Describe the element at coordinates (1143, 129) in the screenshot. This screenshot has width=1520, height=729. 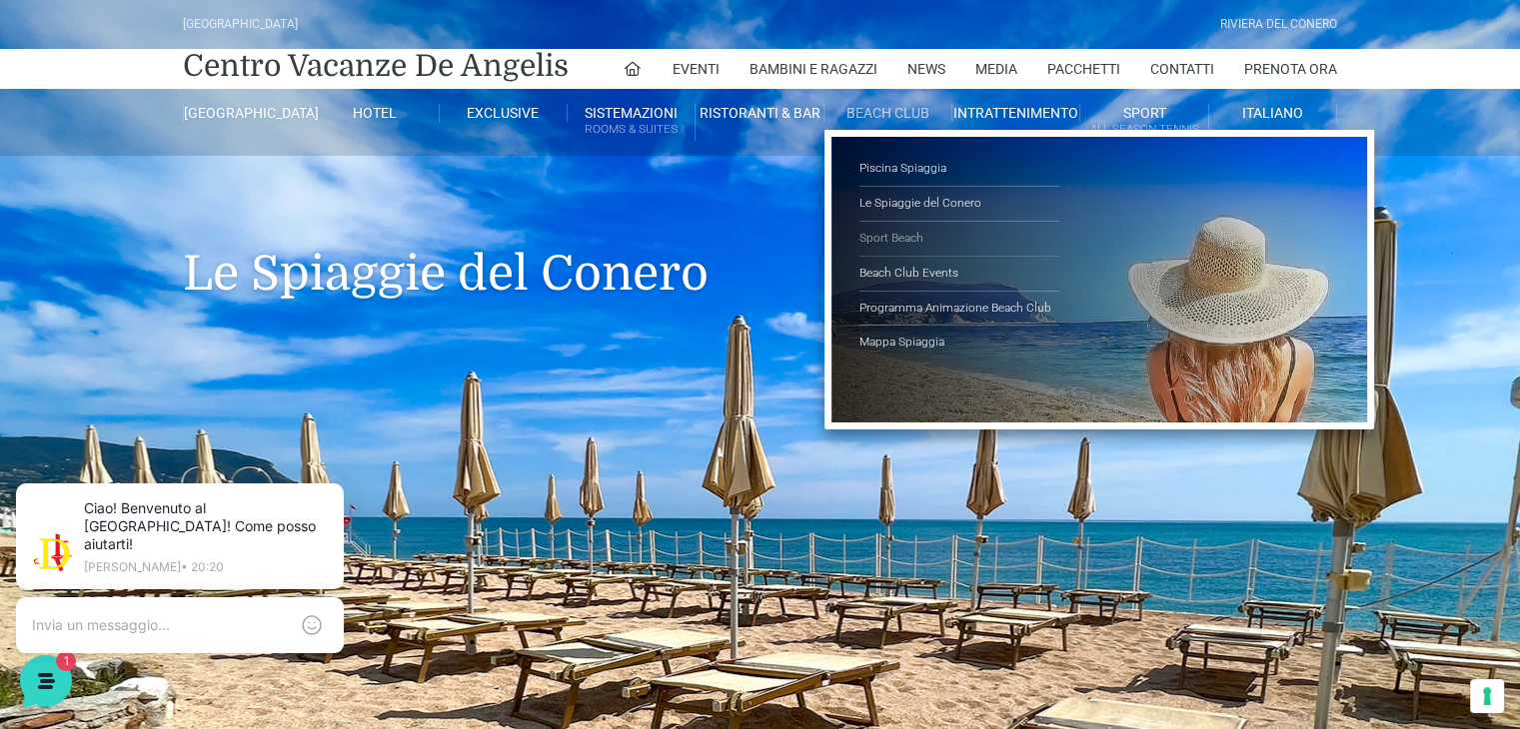
I see `small: All Season Tennis` at that location.